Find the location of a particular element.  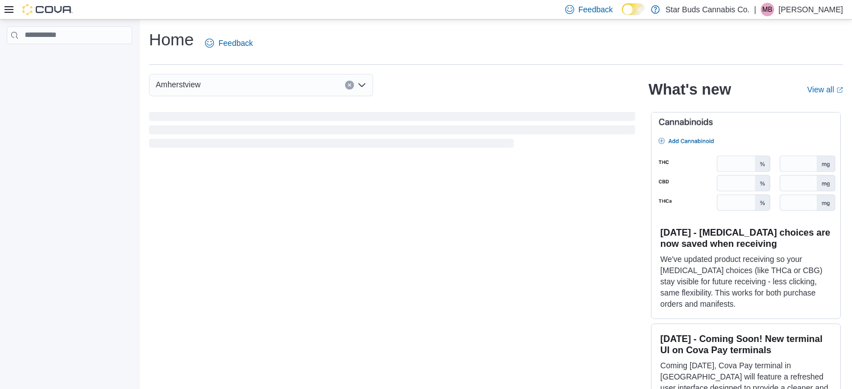

input: Dark Mode is located at coordinates (634, 9).